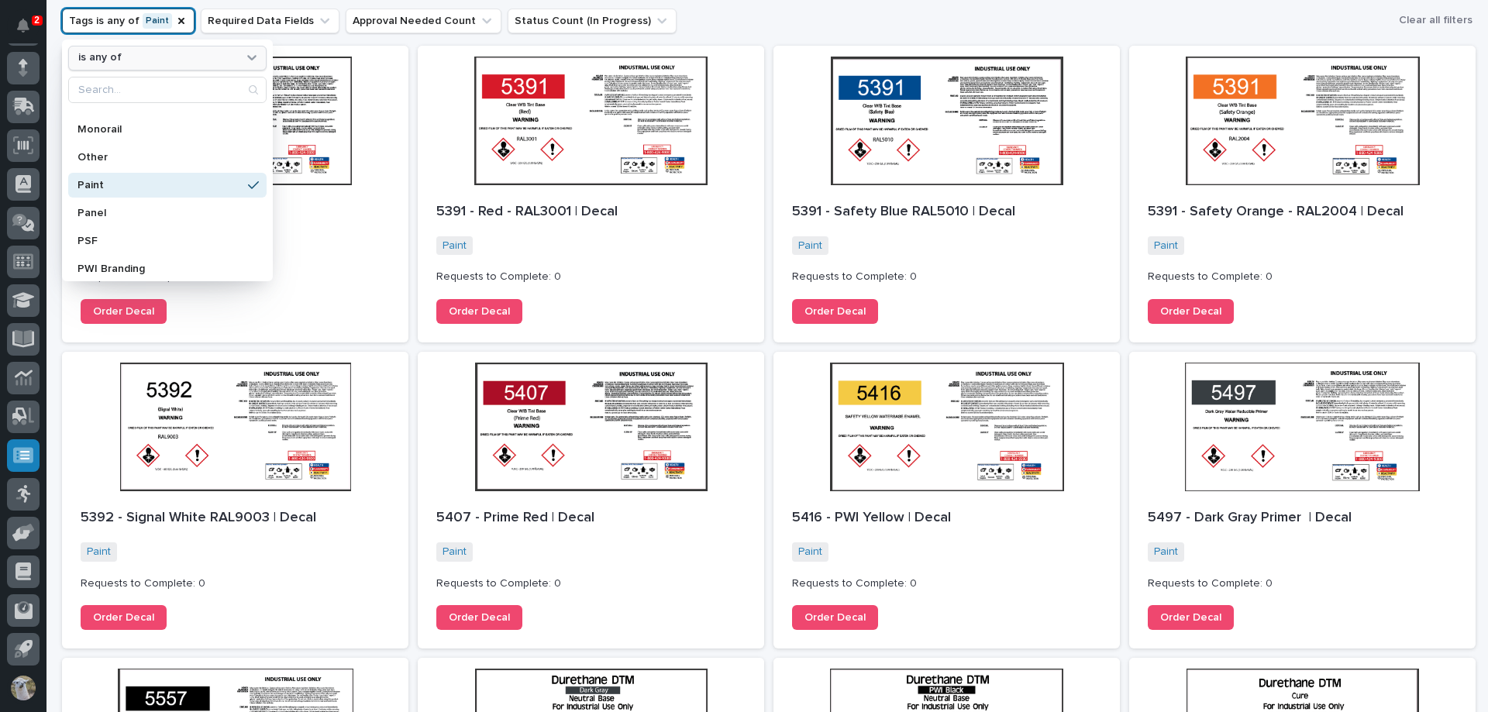  Describe the element at coordinates (591, 212) in the screenshot. I see `p: 5391 - Red - RAL3001 | Decal` at that location.